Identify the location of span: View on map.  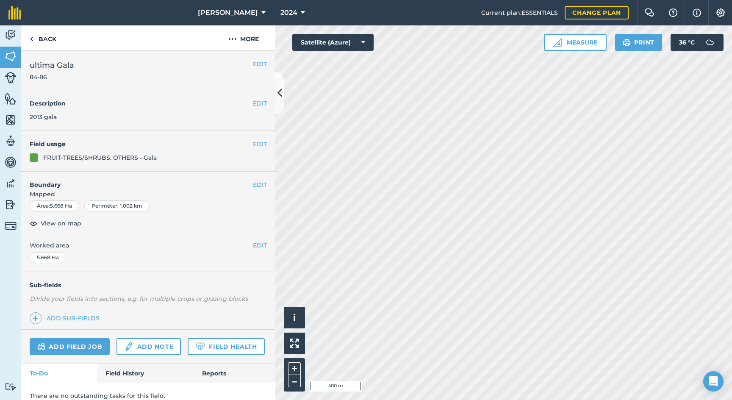
(61, 223).